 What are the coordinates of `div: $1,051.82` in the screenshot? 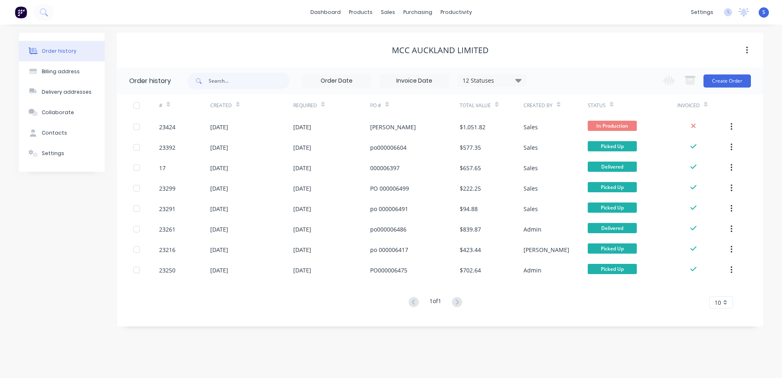 It's located at (472, 127).